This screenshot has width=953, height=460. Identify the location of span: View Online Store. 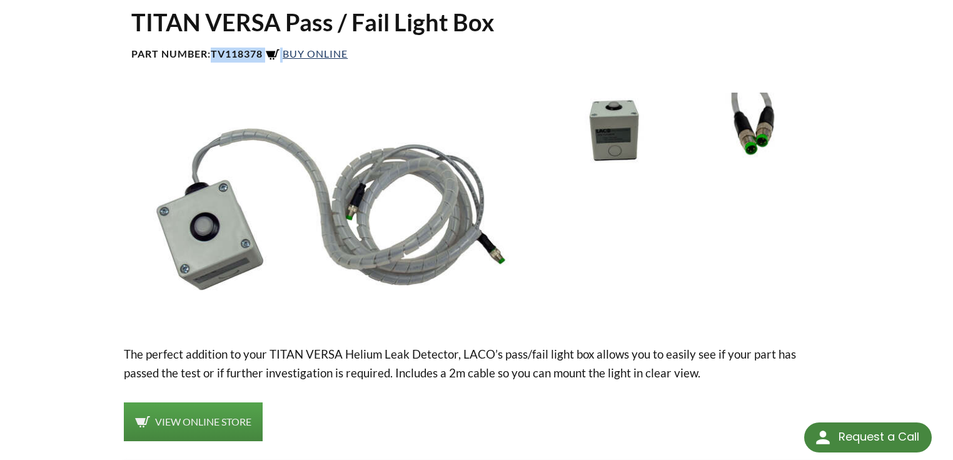
(203, 421).